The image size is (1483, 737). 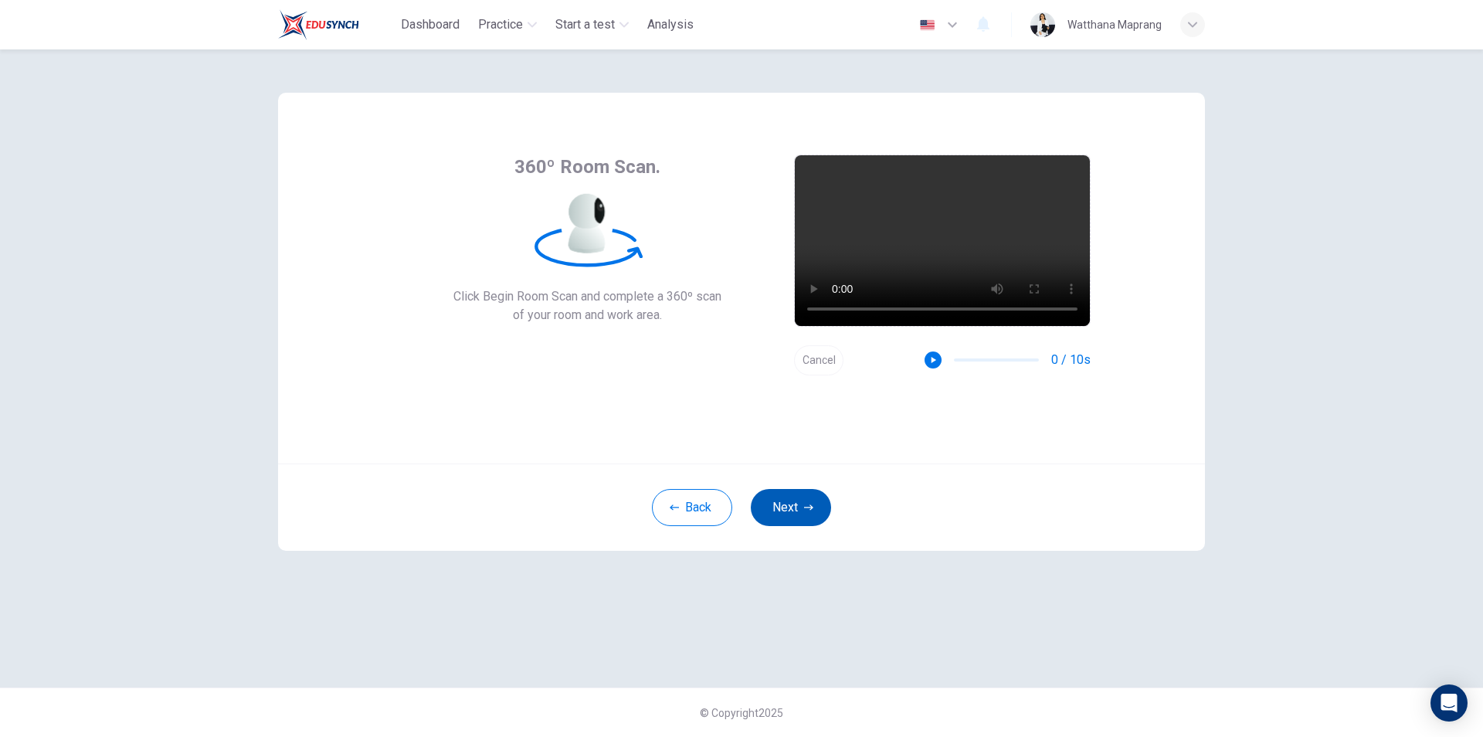 What do you see at coordinates (500, 25) in the screenshot?
I see `span: Practice` at bounding box center [500, 25].